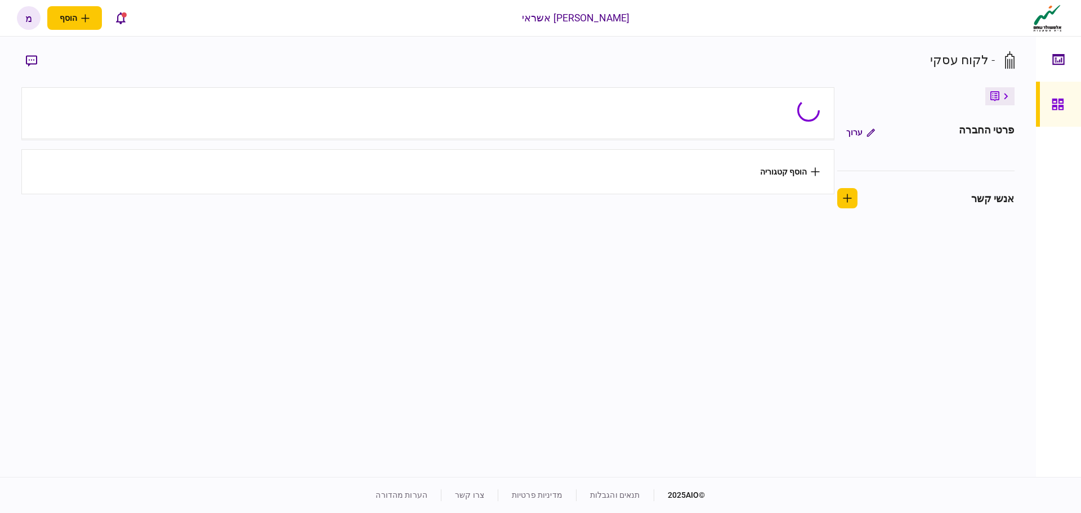 The height and width of the screenshot is (513, 1081). What do you see at coordinates (986, 132) in the screenshot?
I see `div: פרטי החברה` at bounding box center [986, 132].